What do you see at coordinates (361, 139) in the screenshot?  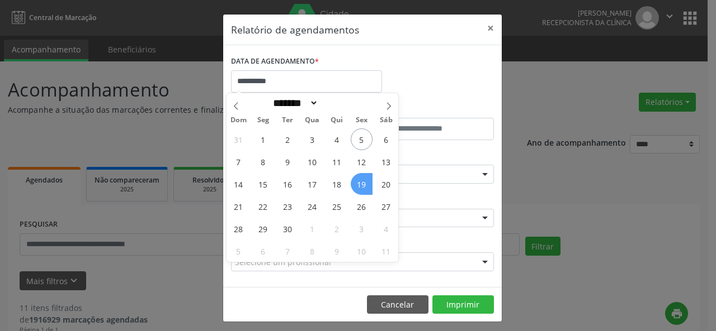 I see `span: Setembro 5, 2025` at bounding box center [361, 139].